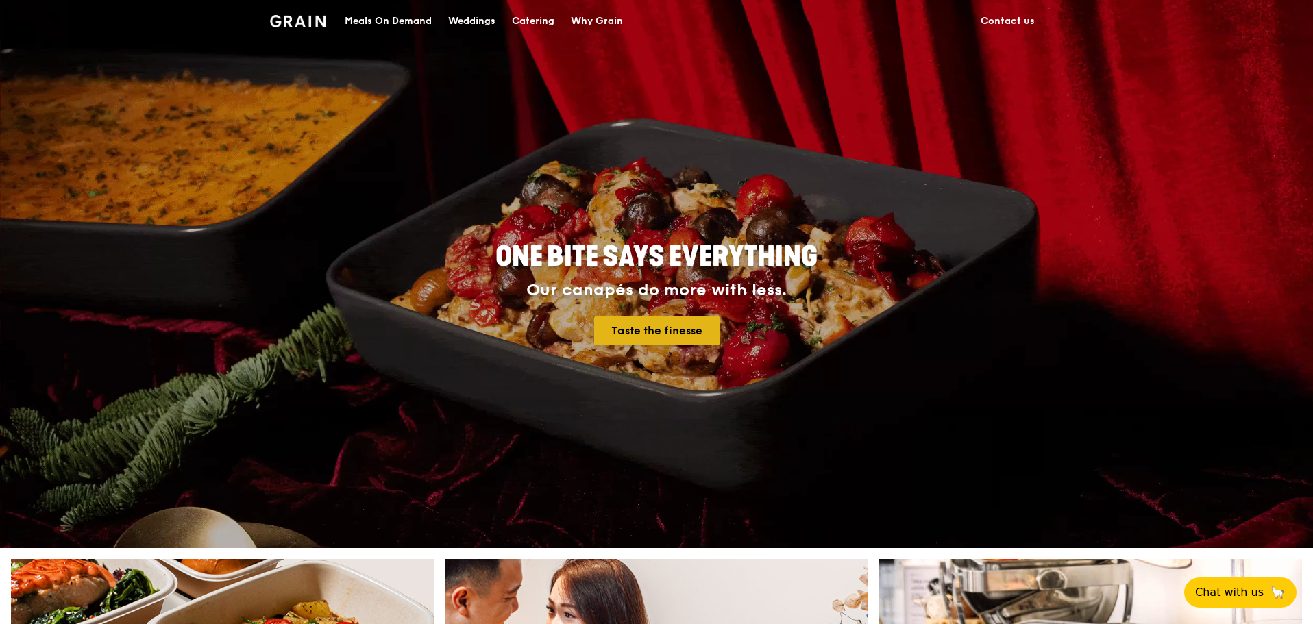 This screenshot has width=1313, height=624. Describe the element at coordinates (472, 21) in the screenshot. I see `div: Weddings` at that location.